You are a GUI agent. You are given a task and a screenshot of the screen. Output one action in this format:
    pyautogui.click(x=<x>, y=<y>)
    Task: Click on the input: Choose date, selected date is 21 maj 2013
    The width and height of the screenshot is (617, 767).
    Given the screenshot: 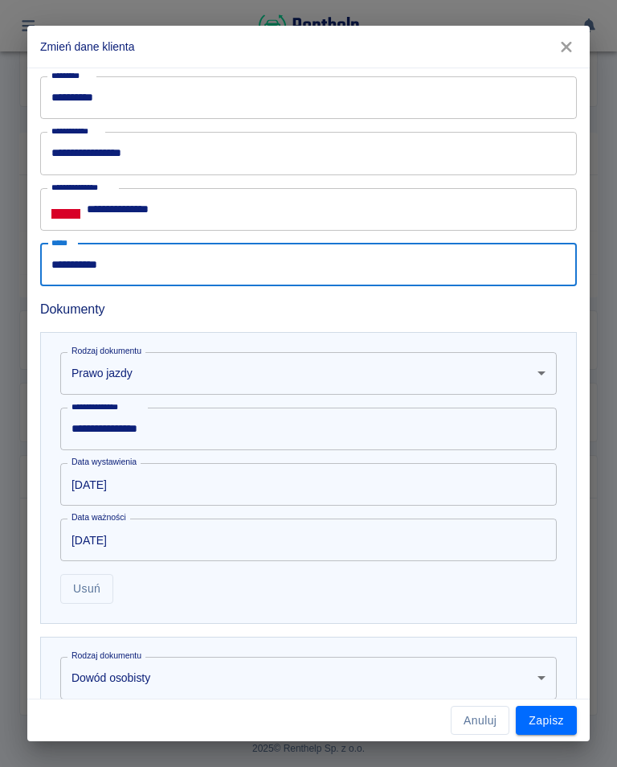 What is the action you would take?
    pyautogui.click(x=303, y=484)
    